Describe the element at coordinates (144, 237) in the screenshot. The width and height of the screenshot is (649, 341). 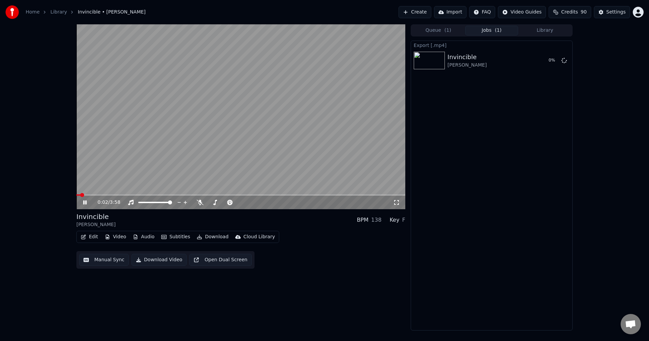
I see `button: Audio` at that location.